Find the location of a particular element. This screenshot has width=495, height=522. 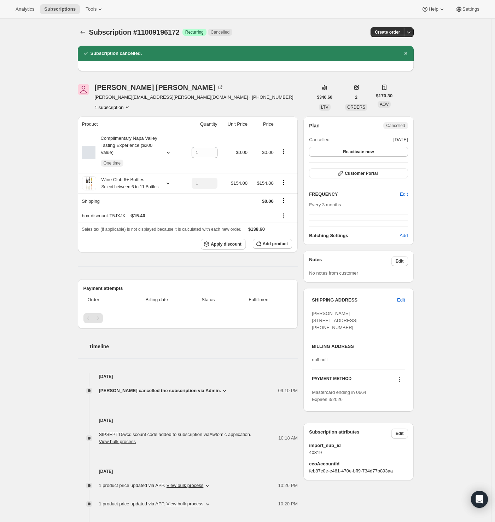

h2: Payment attempts is located at coordinates (188, 288).